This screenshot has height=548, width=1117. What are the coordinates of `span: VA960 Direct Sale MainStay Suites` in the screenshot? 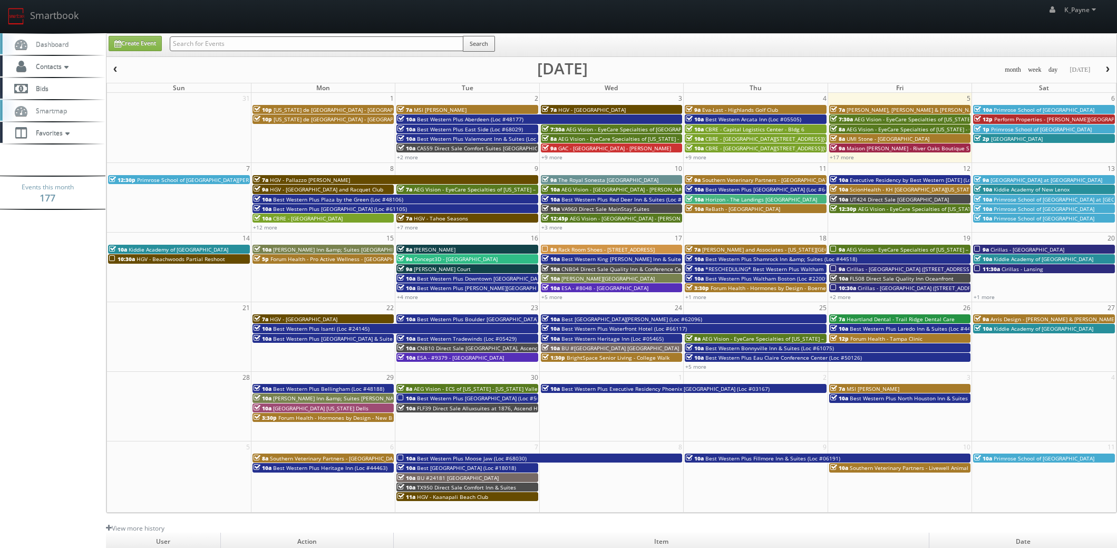 It's located at (605, 209).